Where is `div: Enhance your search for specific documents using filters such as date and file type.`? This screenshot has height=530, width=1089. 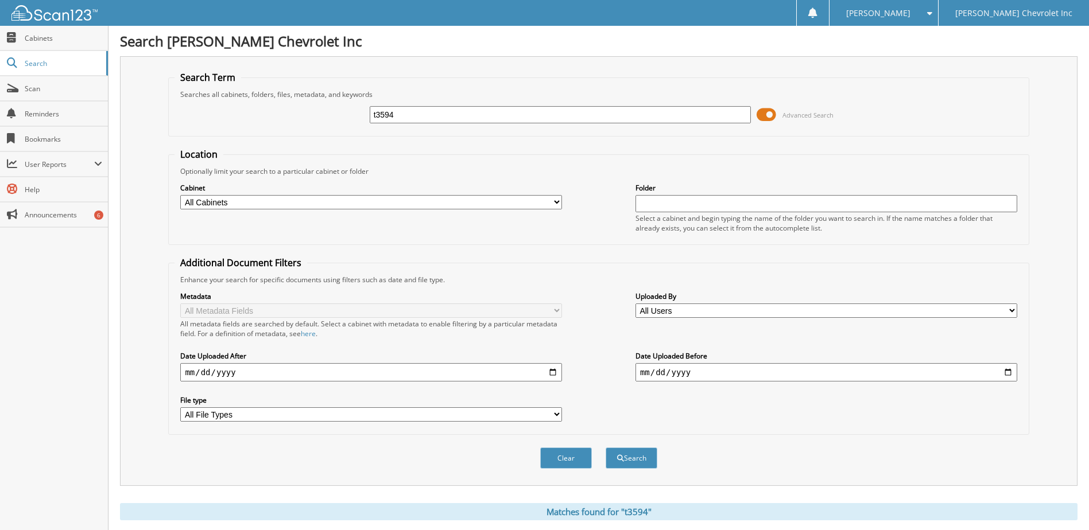
div: Enhance your search for specific documents using filters such as date and file type. is located at coordinates (598, 280).